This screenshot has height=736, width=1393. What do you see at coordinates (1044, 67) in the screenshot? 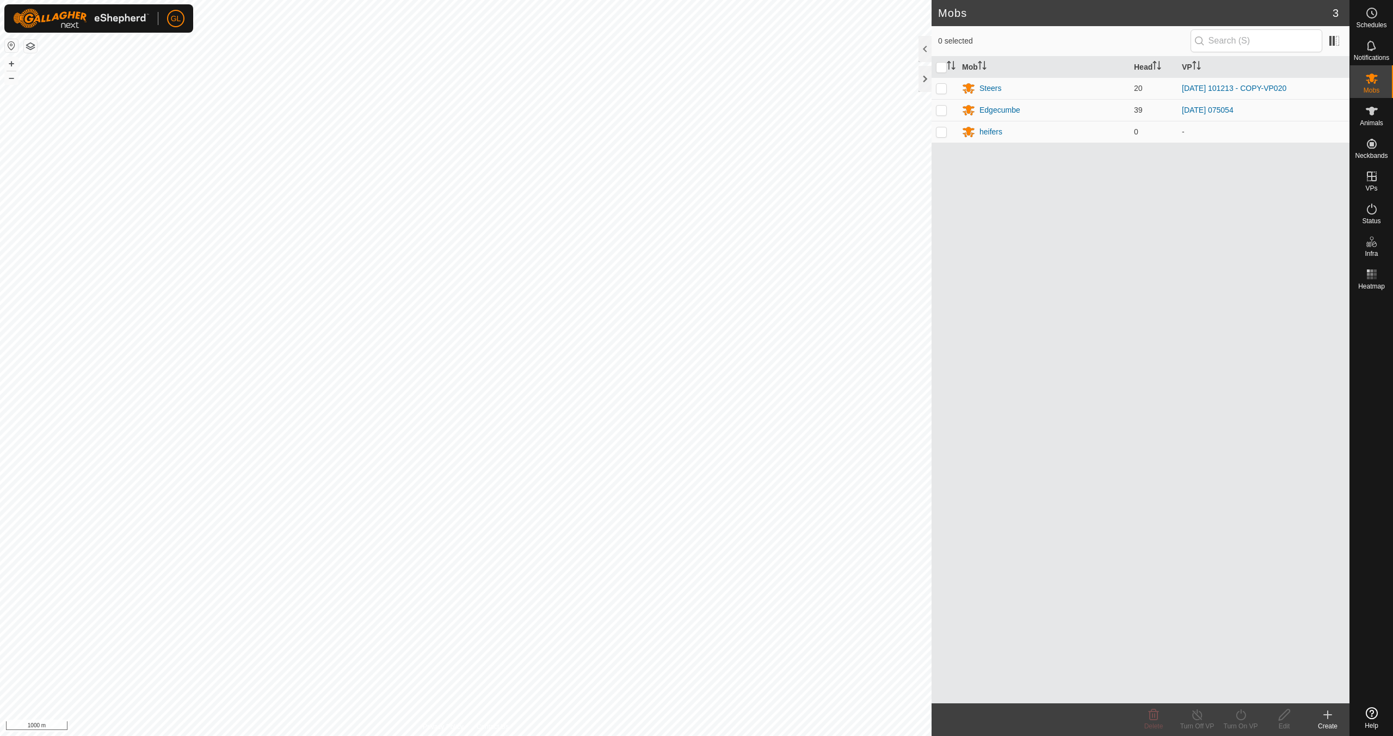
I see `th: Mob` at bounding box center [1044, 67].